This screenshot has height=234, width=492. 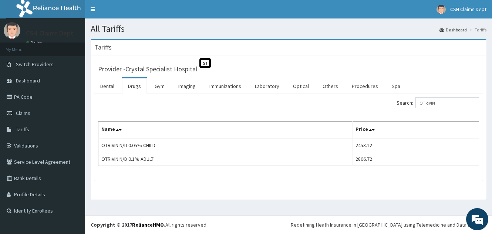 What do you see at coordinates (416, 145) in the screenshot?
I see `td: 2453.12` at bounding box center [416, 145].